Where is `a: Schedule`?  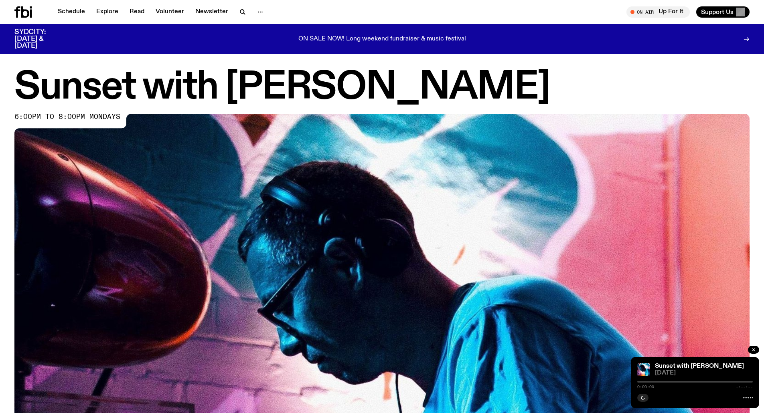
a: Schedule is located at coordinates (71, 12).